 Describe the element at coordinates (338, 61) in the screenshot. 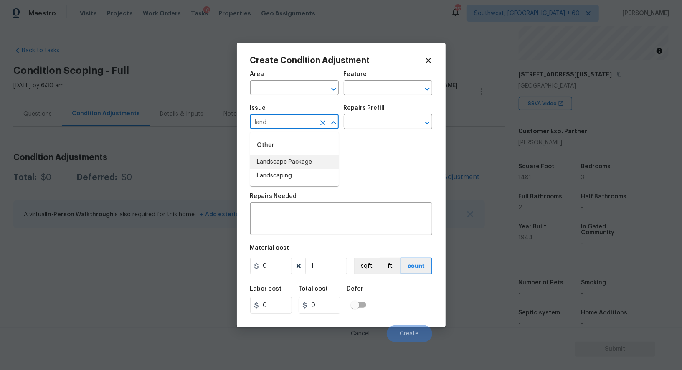

I see `h2: Create Condition Adjustment` at that location.